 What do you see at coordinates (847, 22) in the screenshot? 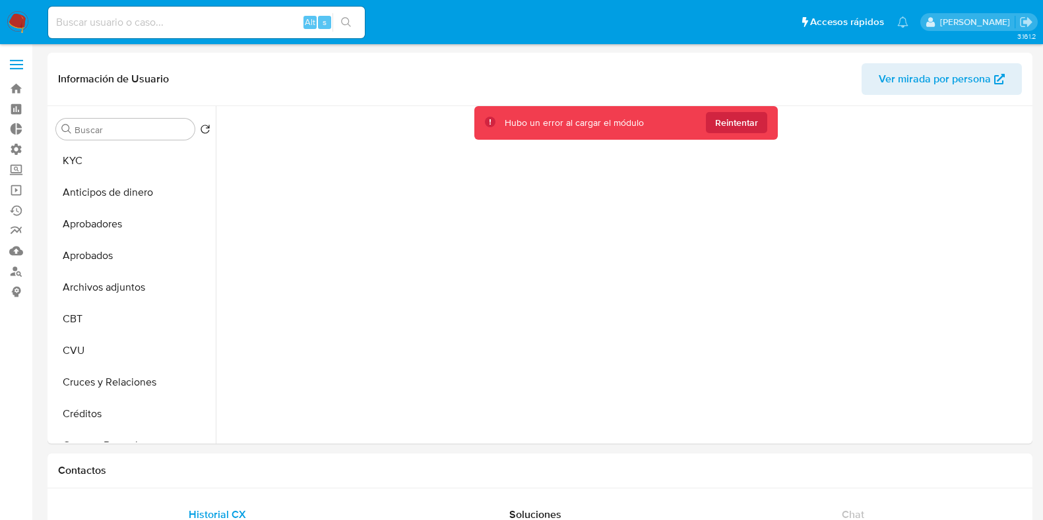
I see `span: Accesos rápidos` at bounding box center [847, 22].